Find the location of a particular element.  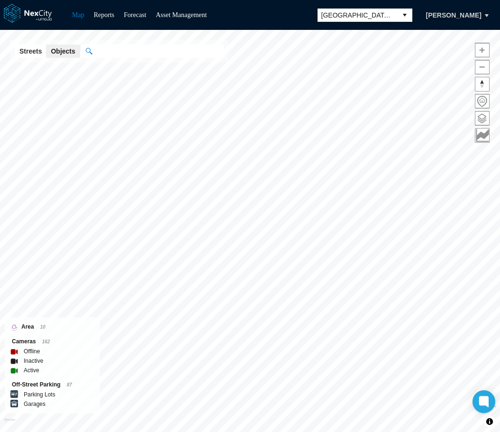

div: Off-Street Parking is located at coordinates (52, 384).